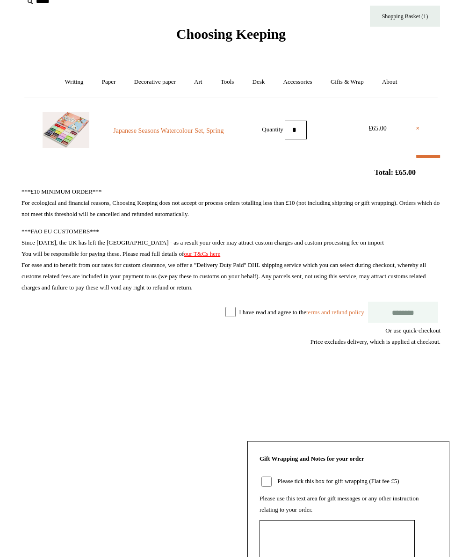 Image resolution: width=462 pixels, height=557 pixels. I want to click on a: Desk, so click(259, 82).